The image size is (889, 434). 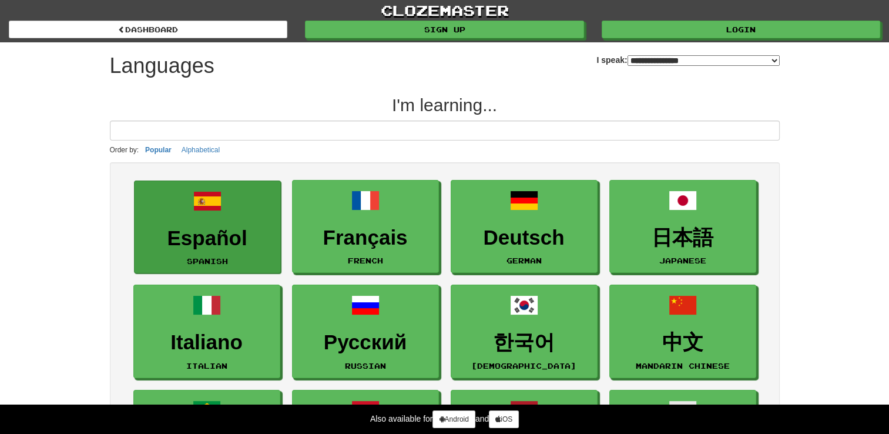 What do you see at coordinates (444, 29) in the screenshot?
I see `a: Sign up` at bounding box center [444, 29].